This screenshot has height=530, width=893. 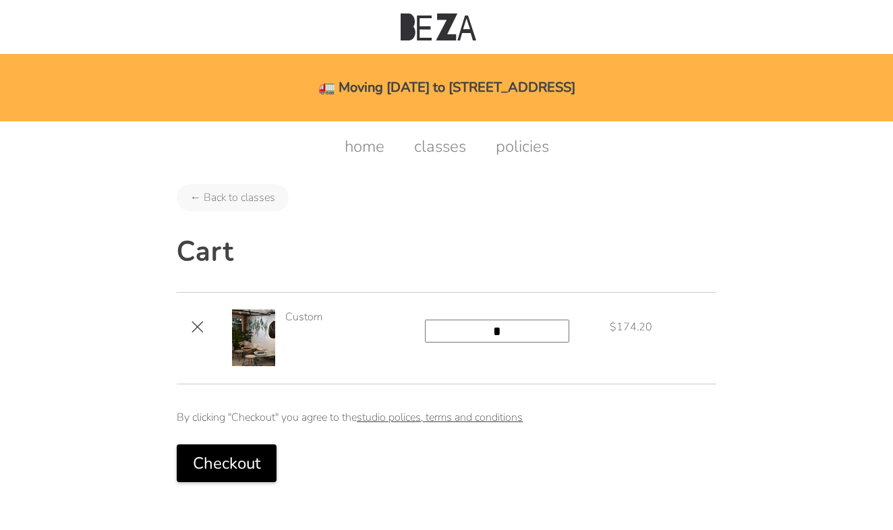 I want to click on button: Checkout, so click(x=227, y=463).